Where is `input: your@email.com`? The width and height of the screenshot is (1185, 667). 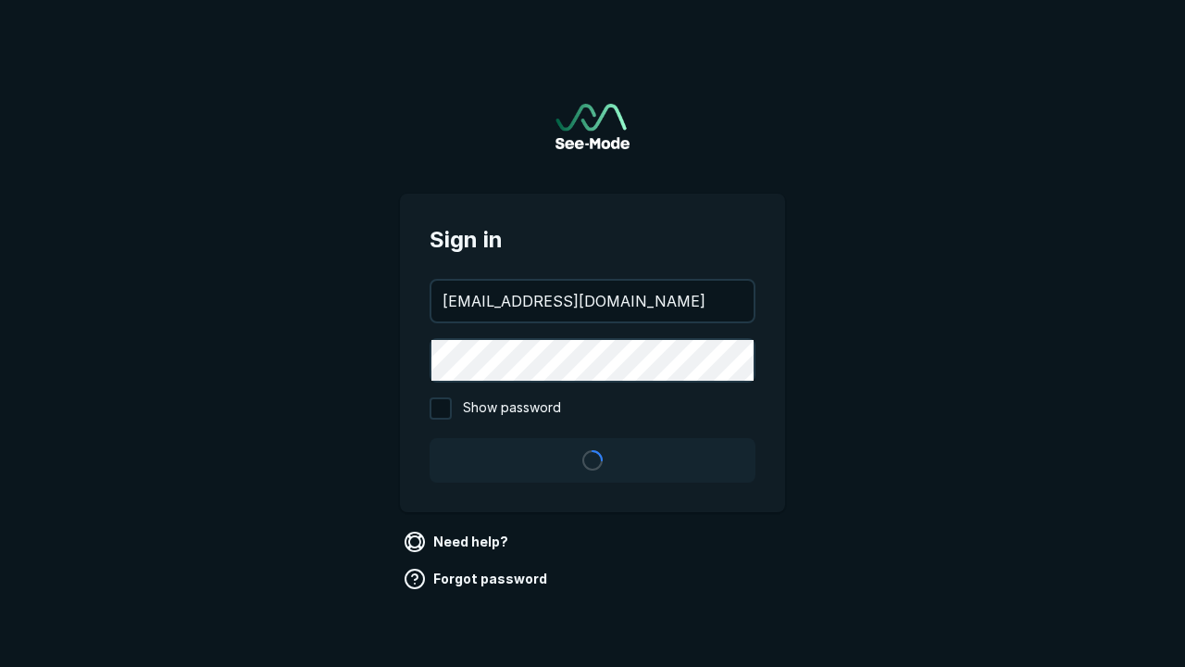
input: your@email.com is located at coordinates (593, 301).